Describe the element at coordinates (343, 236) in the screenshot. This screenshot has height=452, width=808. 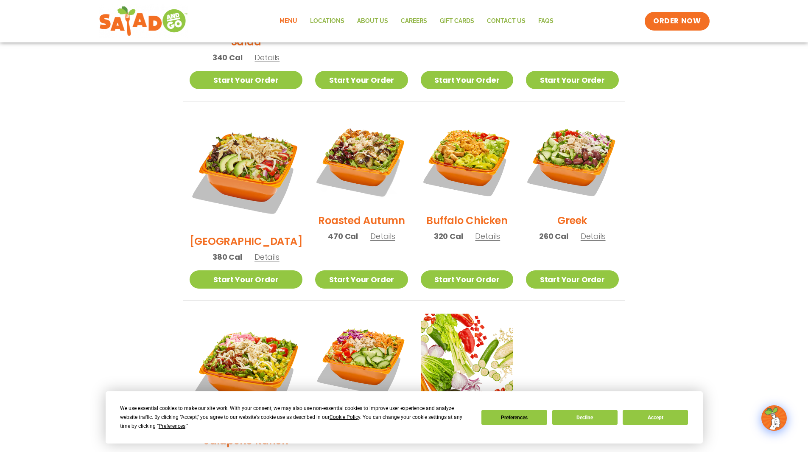
I see `span: 470 Cal` at that location.